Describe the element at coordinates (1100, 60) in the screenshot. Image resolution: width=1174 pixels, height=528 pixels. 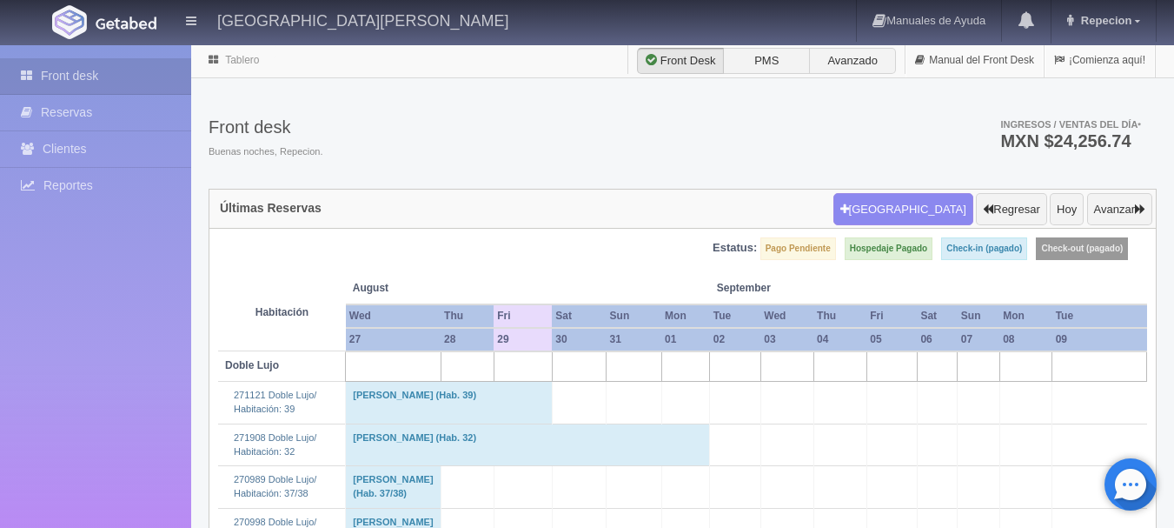
I see `a: ¡Comienza aquí!` at that location.